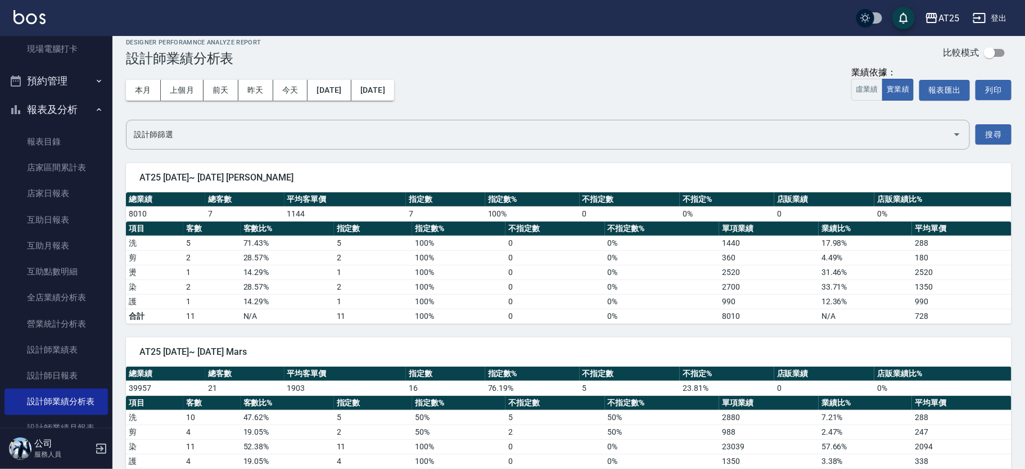 Image resolution: width=1025 pixels, height=469 pixels. What do you see at coordinates (143, 90) in the screenshot?
I see `button: 本月` at bounding box center [143, 90].